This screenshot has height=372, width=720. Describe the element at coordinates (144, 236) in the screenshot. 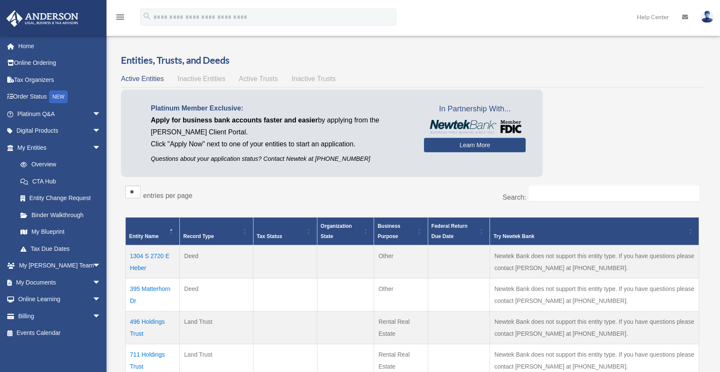

I see `span: Entity Name` at that location.